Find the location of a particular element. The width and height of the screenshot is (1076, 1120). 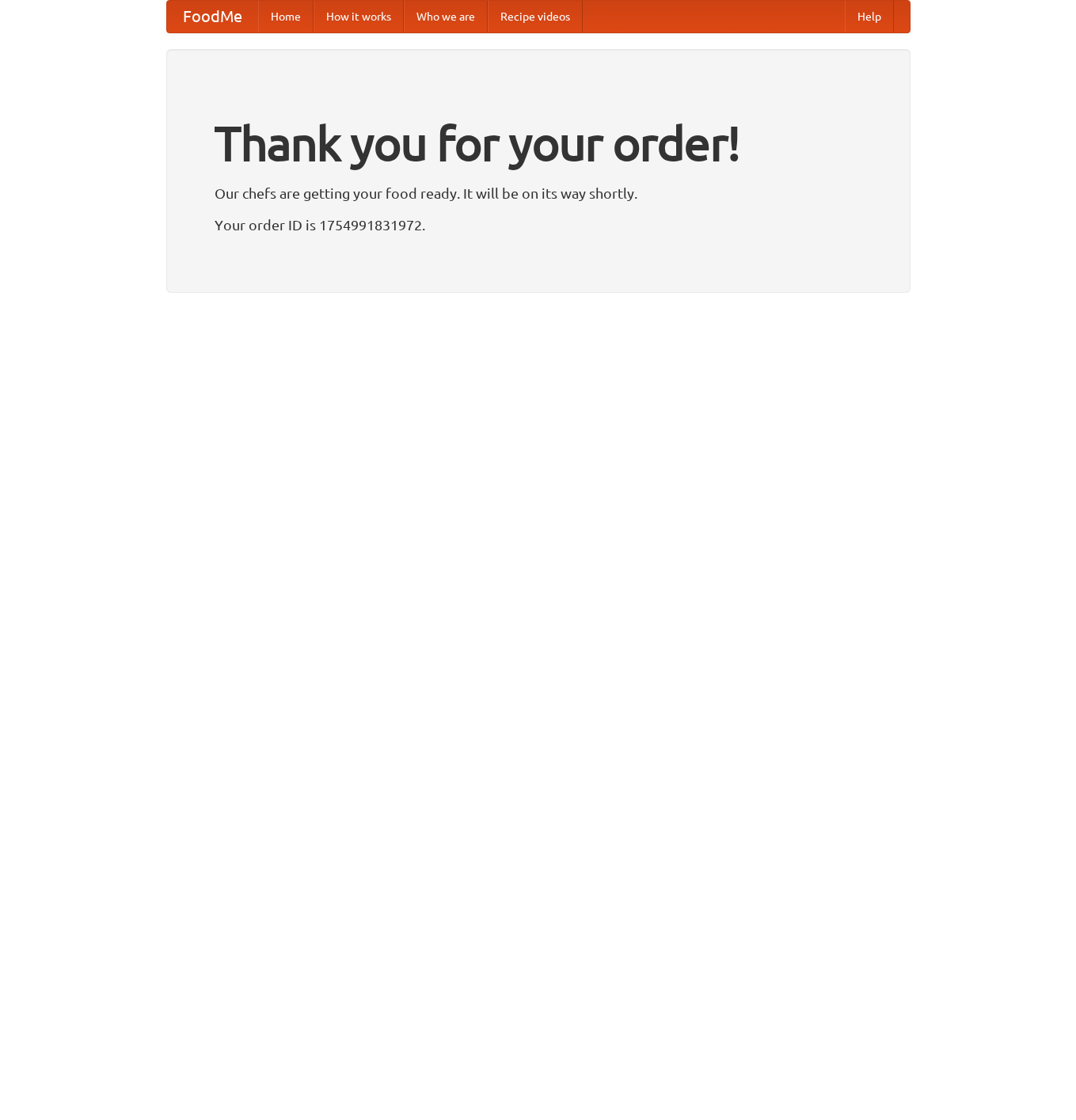

h1: Thank you for your order! is located at coordinates (538, 143).